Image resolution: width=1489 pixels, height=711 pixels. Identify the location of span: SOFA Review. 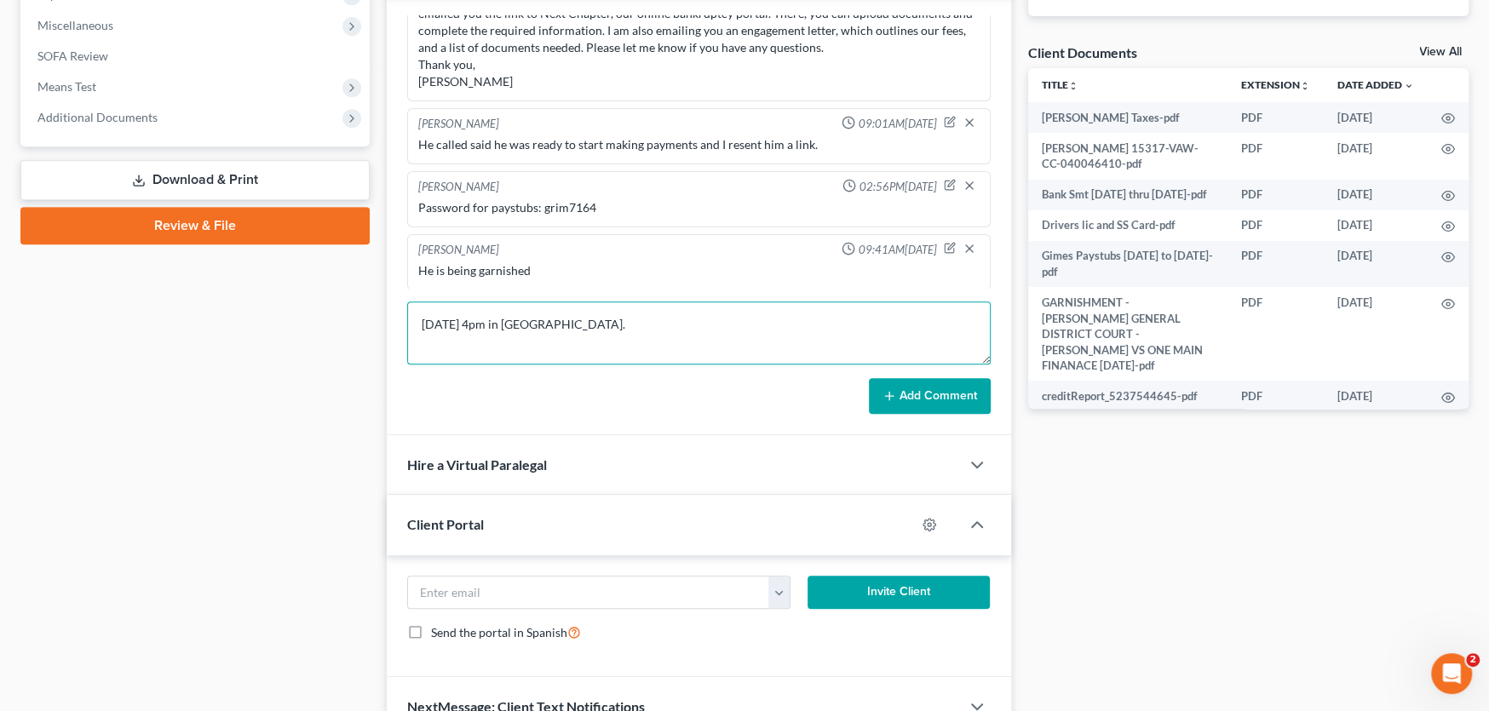
(72, 55).